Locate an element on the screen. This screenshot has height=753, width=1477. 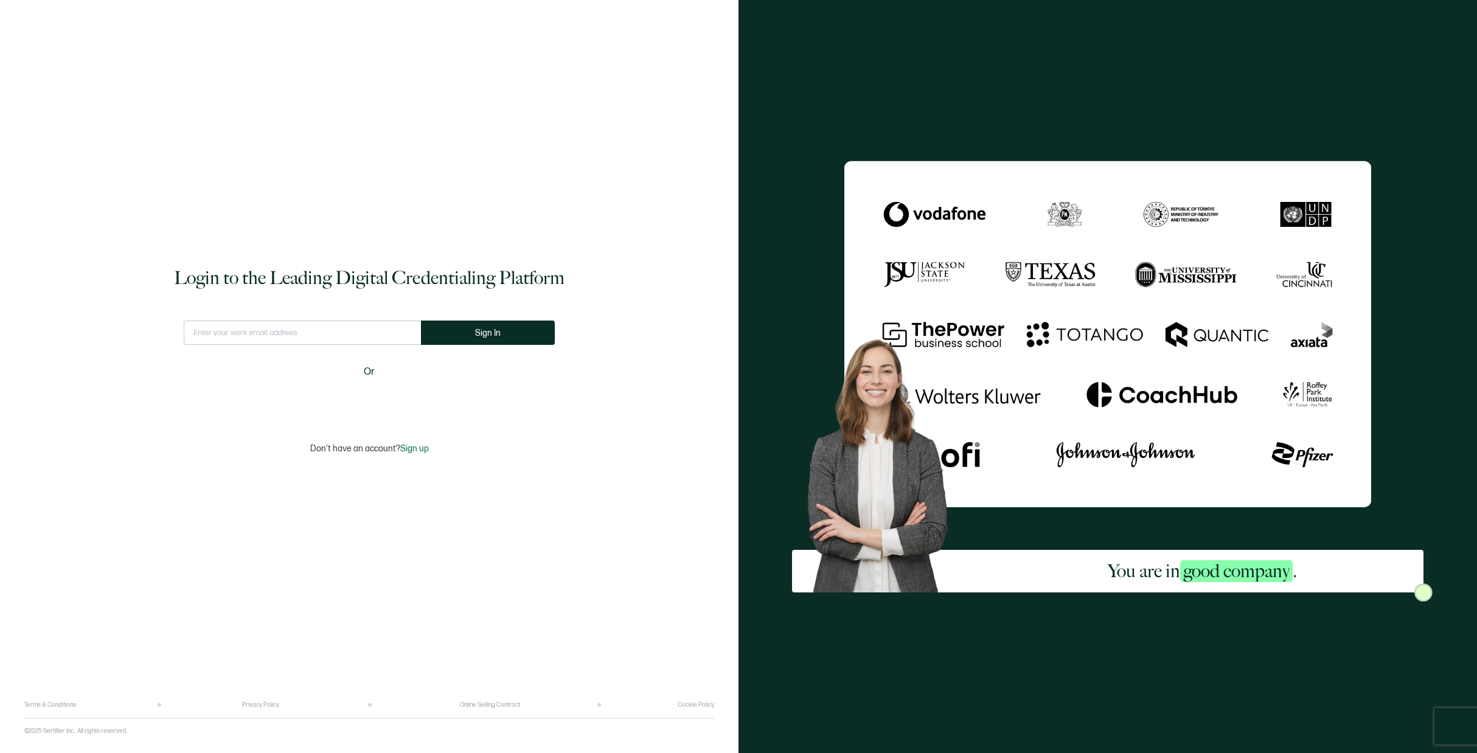
input: Enter your work email address is located at coordinates (302, 333).